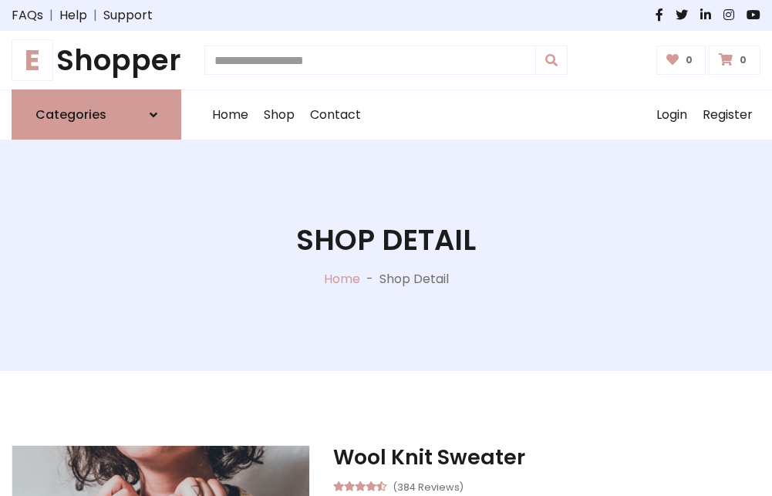  I want to click on a: Contact, so click(335, 115).